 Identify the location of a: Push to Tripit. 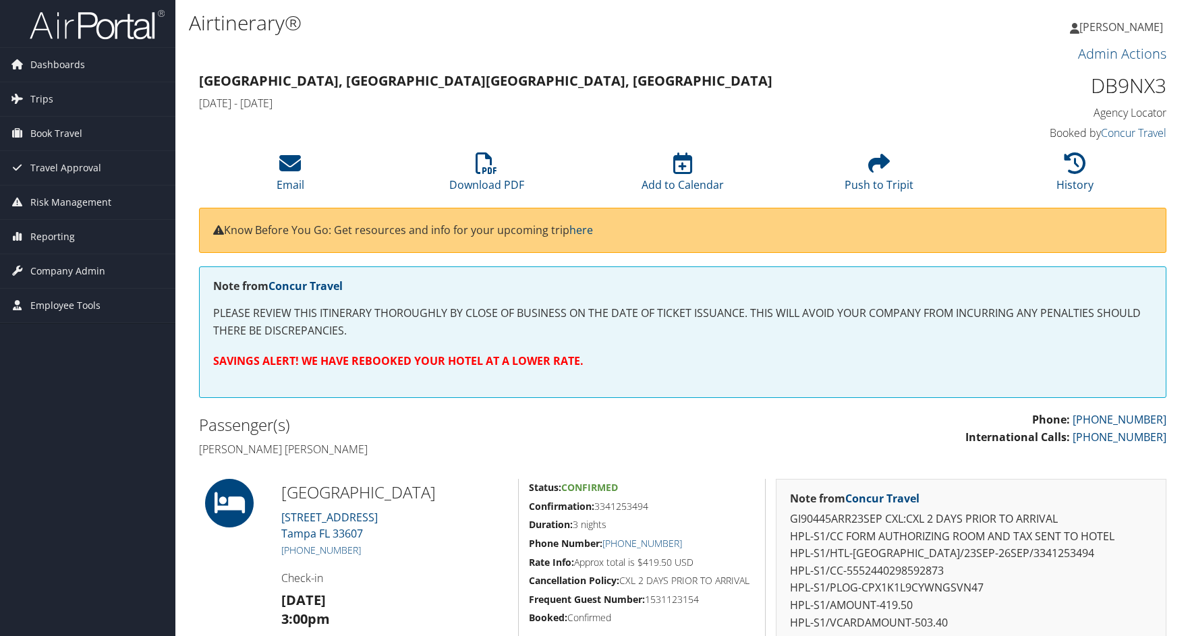
(879, 176).